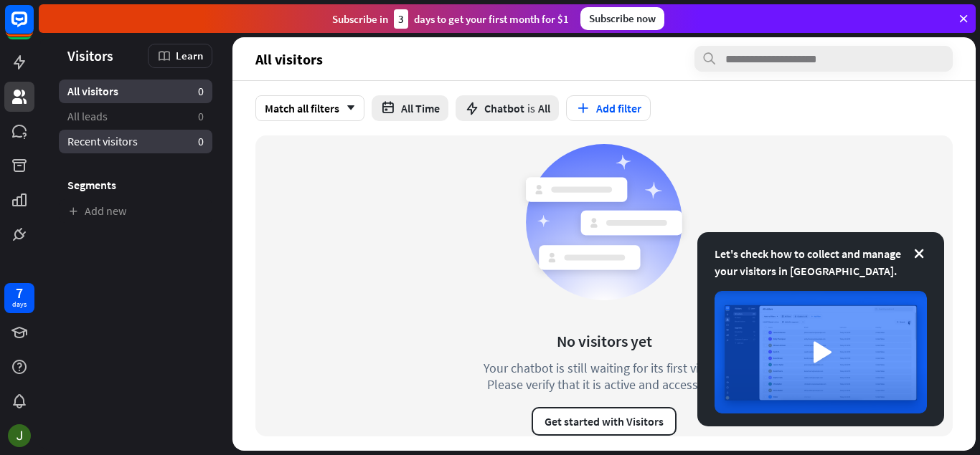 The width and height of the screenshot is (980, 455). Describe the element at coordinates (544, 108) in the screenshot. I see `span: All` at that location.